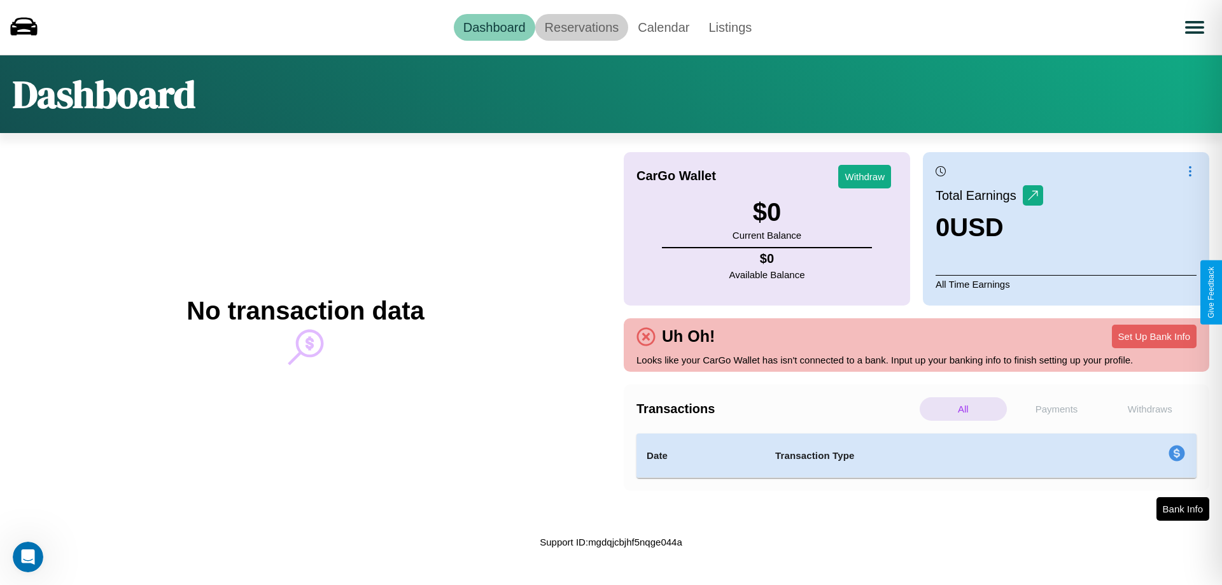 This screenshot has width=1222, height=585. What do you see at coordinates (701, 456) in the screenshot?
I see `h4: Date` at bounding box center [701, 456].